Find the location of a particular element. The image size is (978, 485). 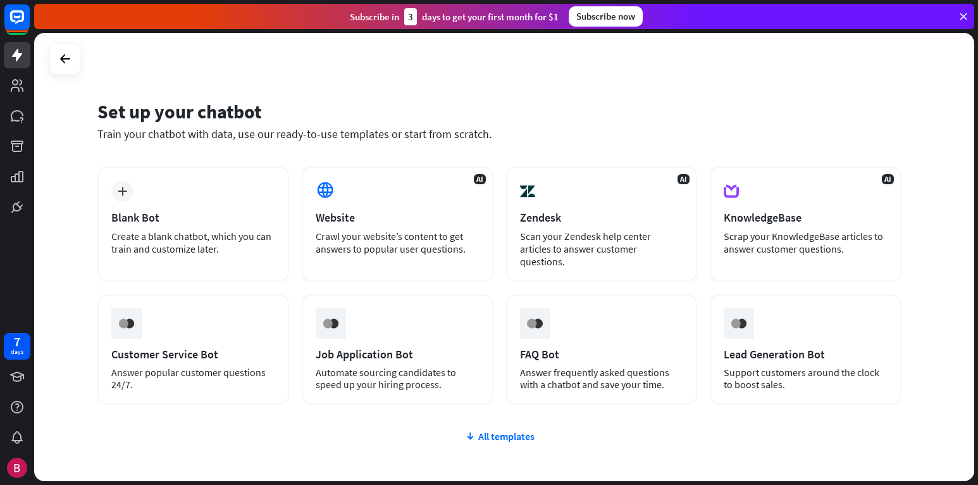

div: Support customers around the clock to boost sales. is located at coordinates (805, 378).